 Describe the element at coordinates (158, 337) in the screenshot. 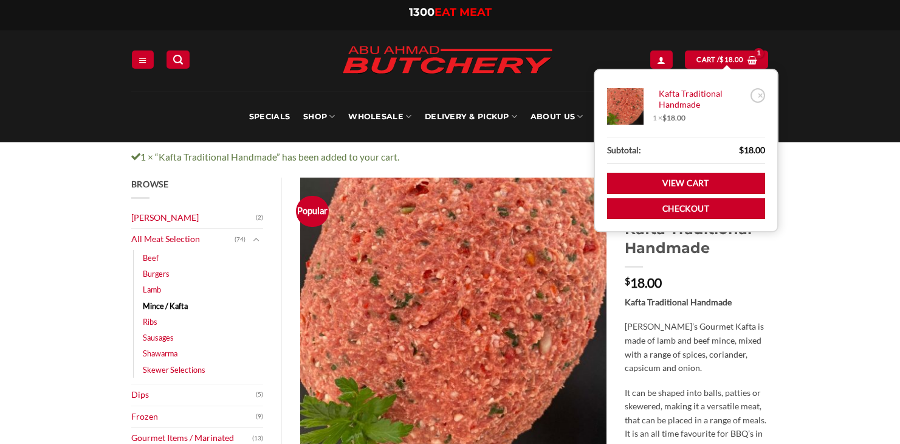

I see `a: Sausages` at that location.